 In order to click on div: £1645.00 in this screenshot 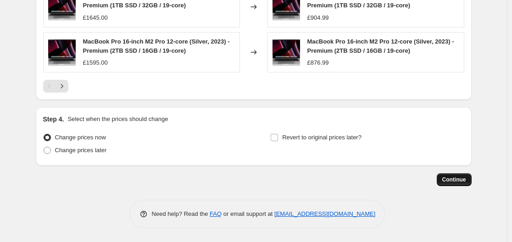, I will do `click(95, 18)`.